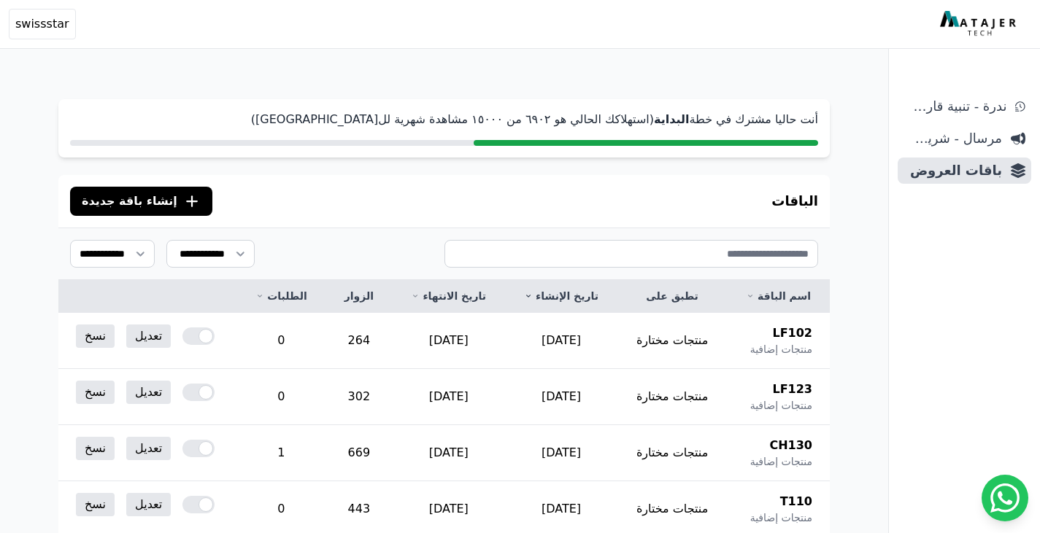 Image resolution: width=1040 pixels, height=533 pixels. Describe the element at coordinates (792, 333) in the screenshot. I see `span: LF102` at that location.